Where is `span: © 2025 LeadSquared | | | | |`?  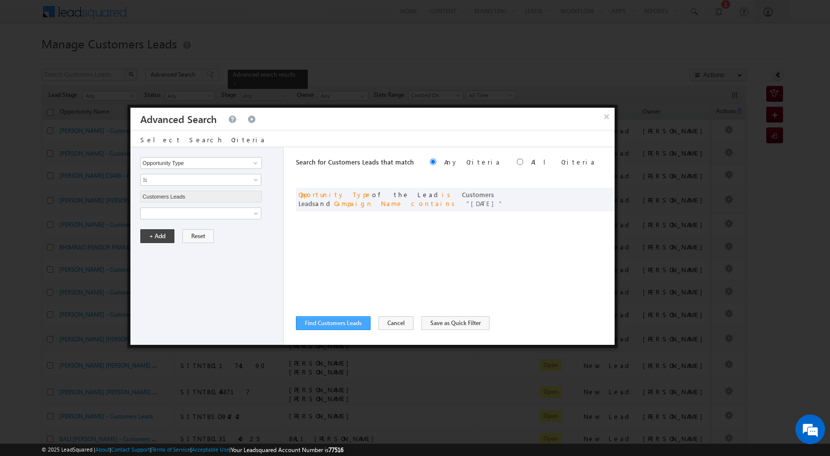 span: © 2025 LeadSquared | | | | | is located at coordinates (192, 450).